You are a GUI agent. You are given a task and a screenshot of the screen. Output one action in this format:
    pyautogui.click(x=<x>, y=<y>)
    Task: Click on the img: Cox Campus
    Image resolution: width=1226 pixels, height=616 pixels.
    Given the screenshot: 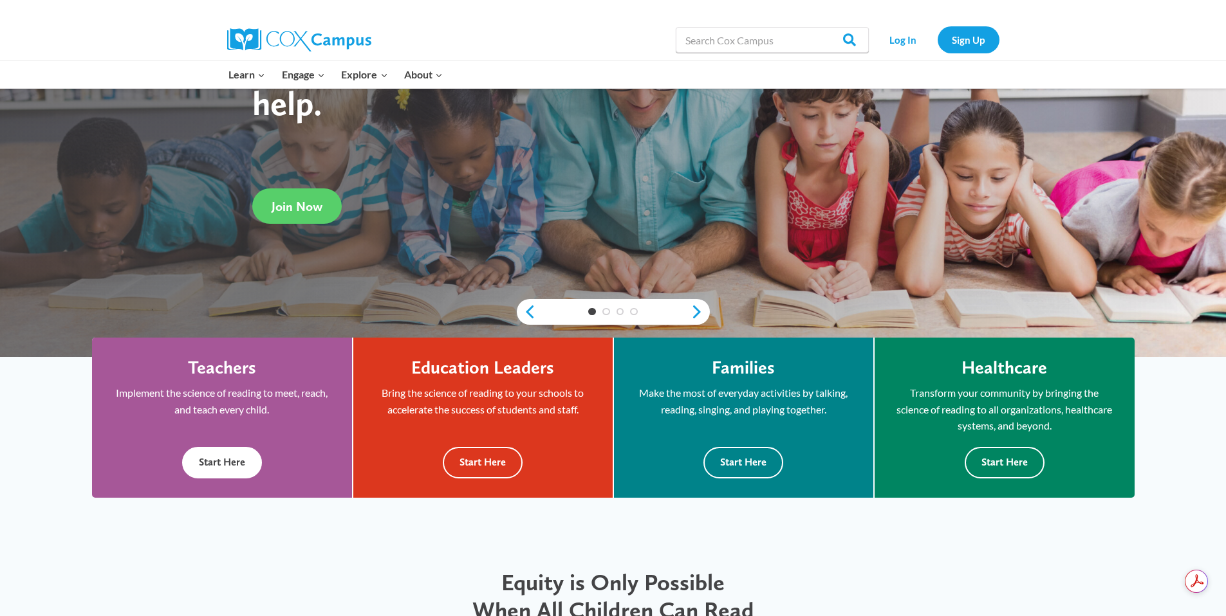 What is the action you would take?
    pyautogui.click(x=299, y=40)
    